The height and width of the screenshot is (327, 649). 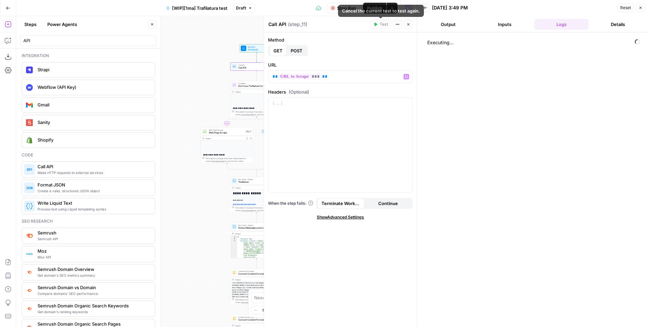 What do you see at coordinates (257, 173) in the screenshot?
I see `g: Edge from step_9-conditional-end to step_1` at bounding box center [257, 173].